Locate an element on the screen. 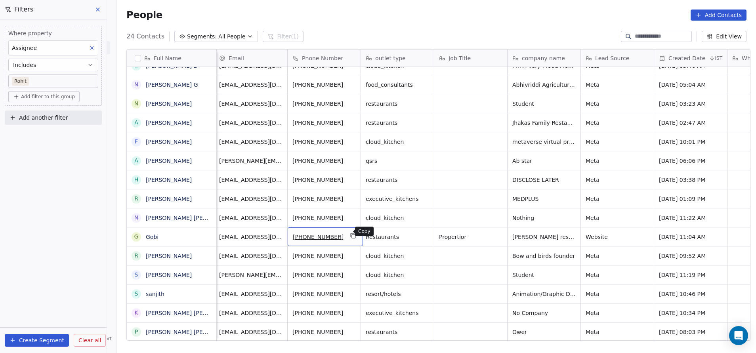 This screenshot has height=353, width=756. span: Lead Source is located at coordinates (612, 58).